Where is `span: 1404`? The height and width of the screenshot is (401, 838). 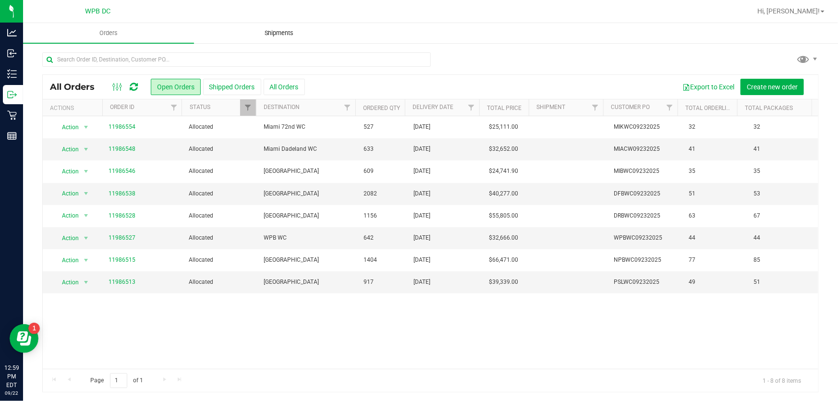 span: 1404 is located at coordinates (370, 260).